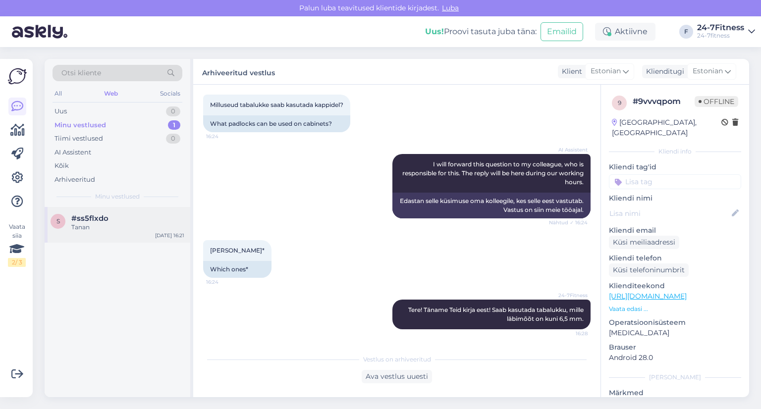 This screenshot has width=761, height=409. I want to click on div: F, so click(686, 32).